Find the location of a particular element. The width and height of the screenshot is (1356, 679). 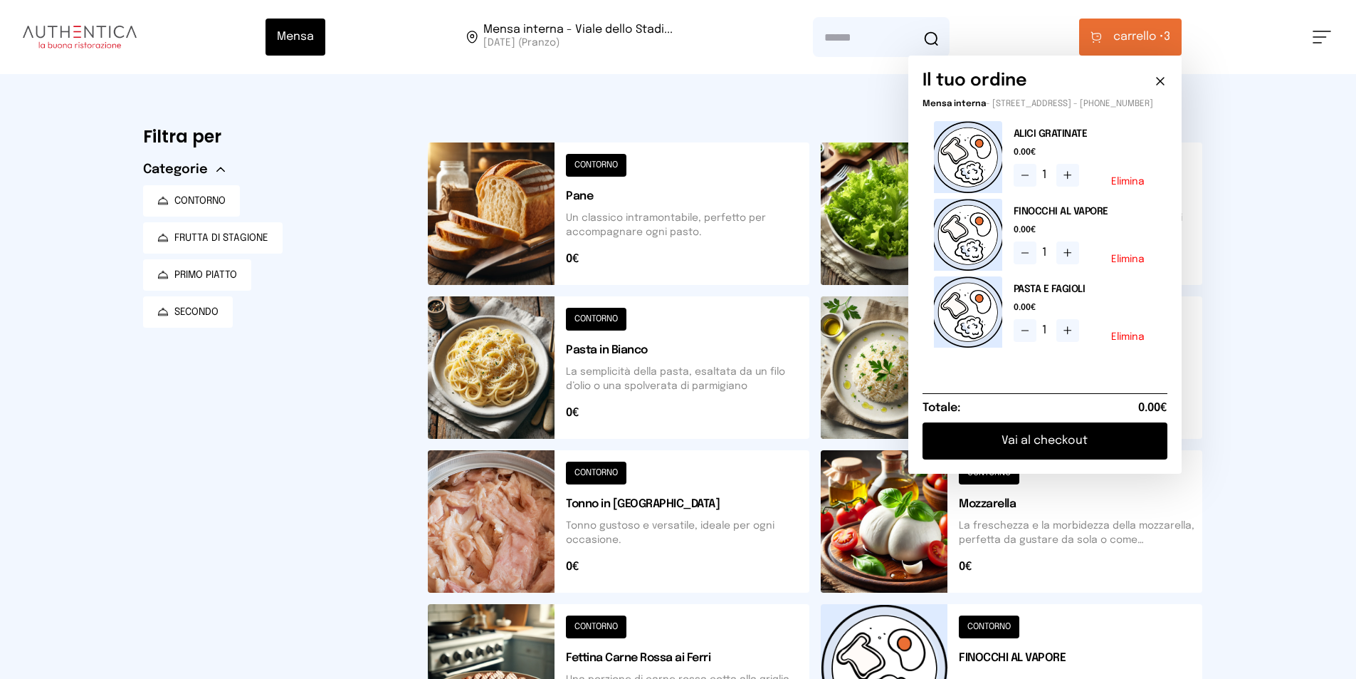

span: carrello • is located at coordinates (1139, 37).